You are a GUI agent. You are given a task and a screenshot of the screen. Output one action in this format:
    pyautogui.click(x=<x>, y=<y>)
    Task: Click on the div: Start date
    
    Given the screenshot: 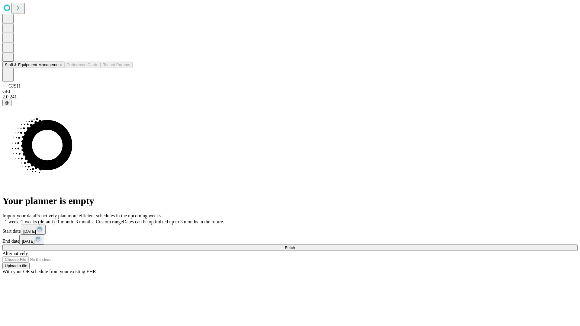 What is the action you would take?
    pyautogui.click(x=290, y=229)
    